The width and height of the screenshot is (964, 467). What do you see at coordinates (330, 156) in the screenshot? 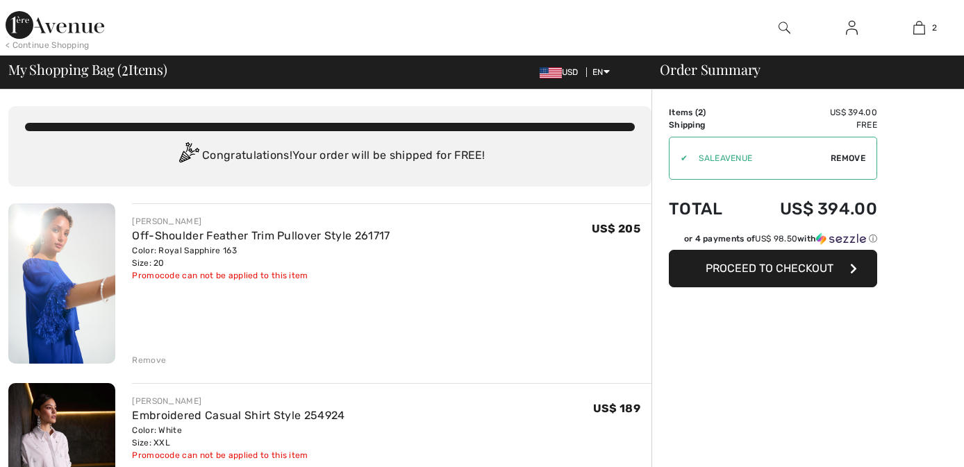
I see `div: Congratulations! Your order will be shipped for FREE!` at bounding box center [330, 156].